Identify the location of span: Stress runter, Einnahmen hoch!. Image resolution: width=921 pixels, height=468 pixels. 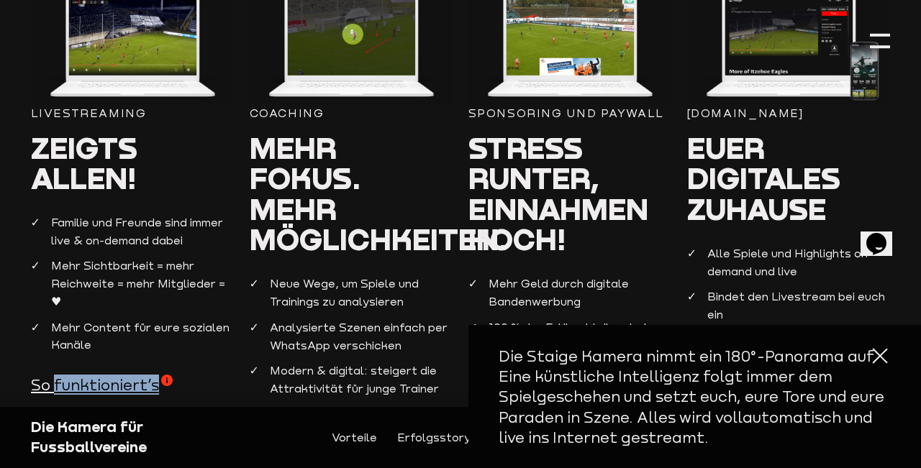
(558, 193).